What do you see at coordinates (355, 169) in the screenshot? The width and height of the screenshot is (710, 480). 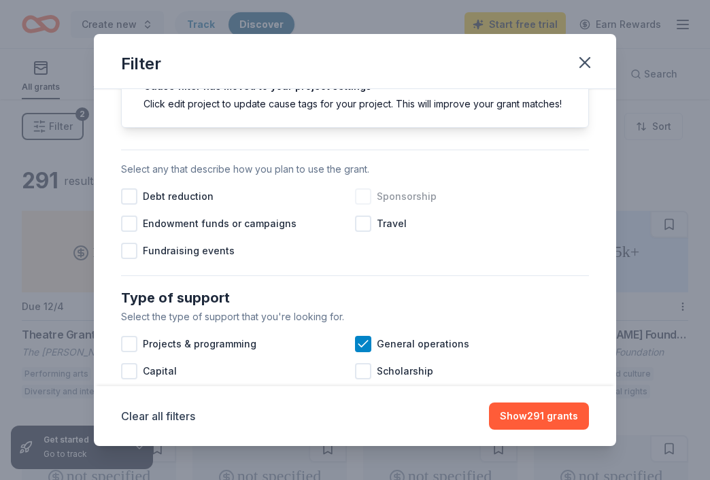 I see `div: Select any that describe how you plan to use the grant.` at bounding box center [355, 169].